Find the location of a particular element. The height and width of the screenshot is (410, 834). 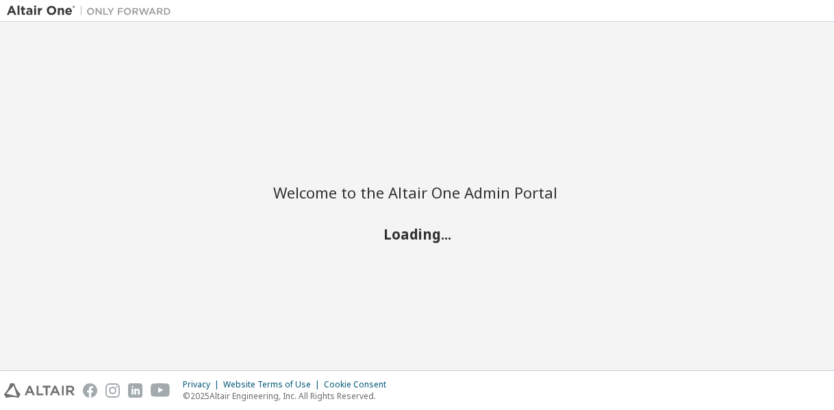

img: altair_logo.svg is located at coordinates (39, 390).